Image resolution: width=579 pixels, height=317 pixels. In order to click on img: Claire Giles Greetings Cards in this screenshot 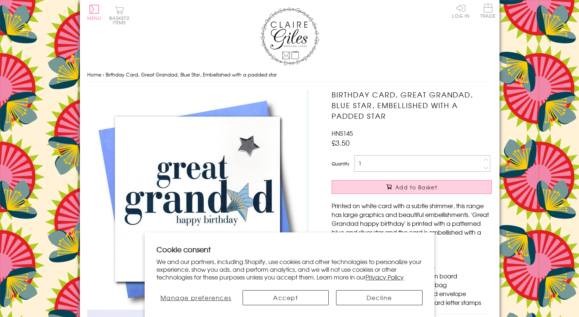, I will do `click(290, 36)`.